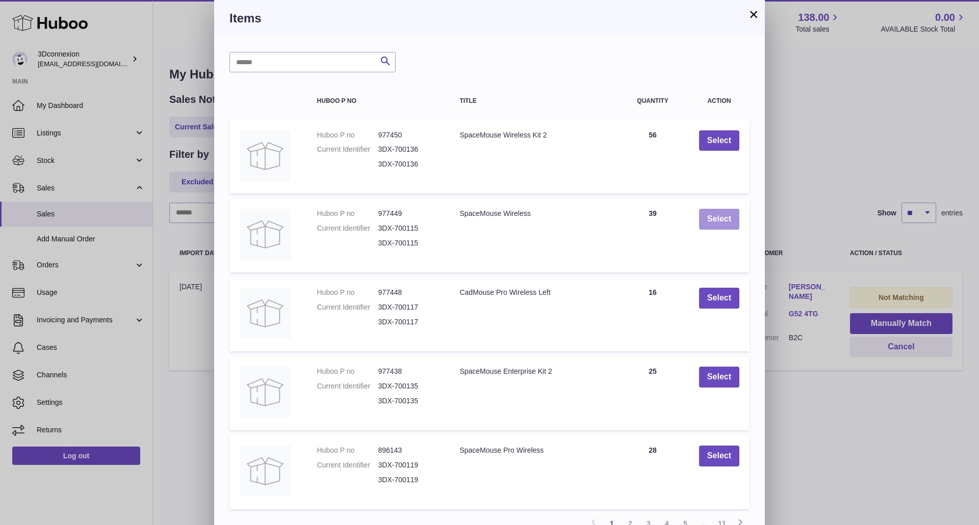 Image resolution: width=979 pixels, height=525 pixels. What do you see at coordinates (409, 451) in the screenshot?
I see `dd: 896143` at bounding box center [409, 451].